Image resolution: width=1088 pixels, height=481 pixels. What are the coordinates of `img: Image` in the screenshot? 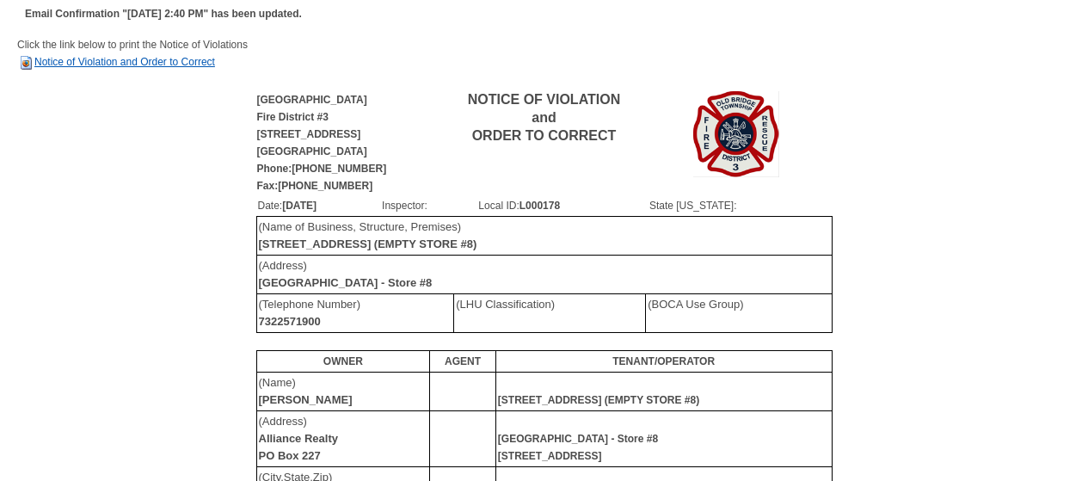 It's located at (736, 134).